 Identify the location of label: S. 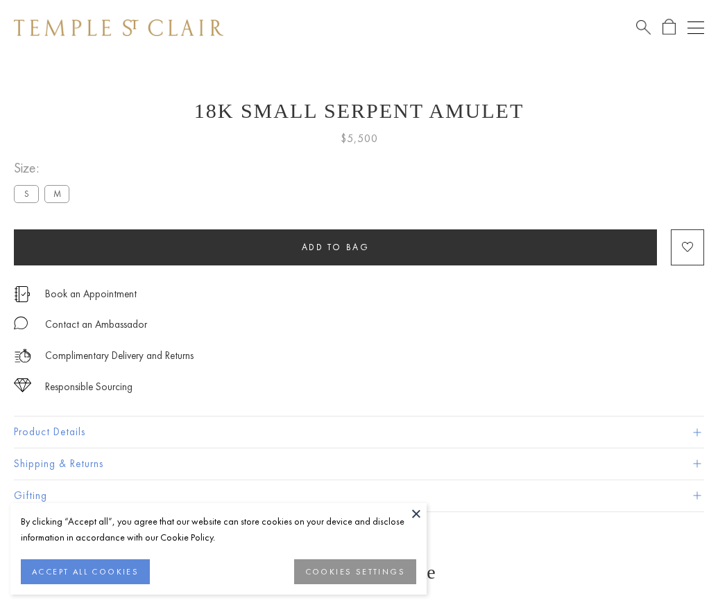
(26, 193).